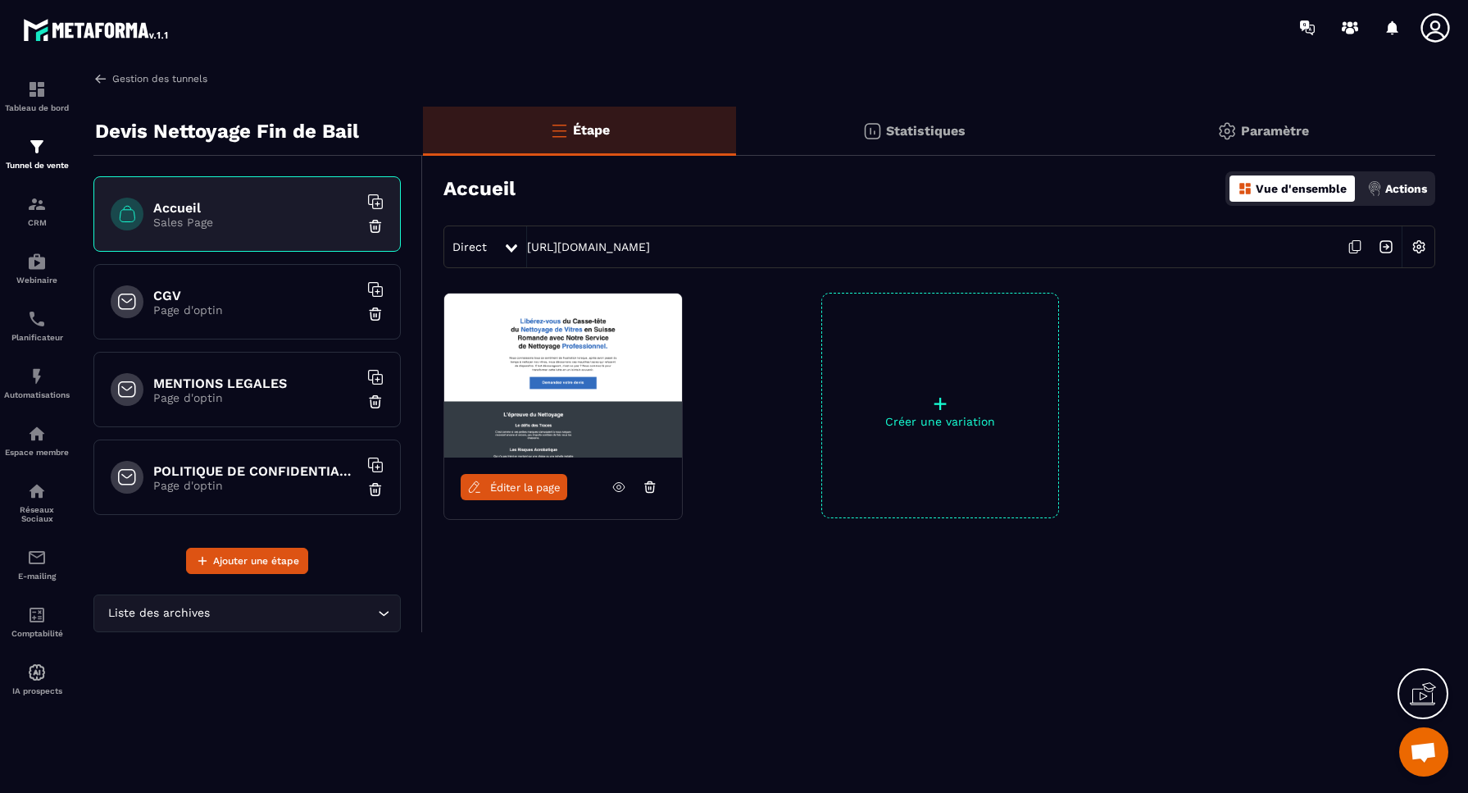 The width and height of the screenshot is (1468, 793). What do you see at coordinates (37, 564) in the screenshot?
I see `a: emailemailE-mailing` at bounding box center [37, 564].